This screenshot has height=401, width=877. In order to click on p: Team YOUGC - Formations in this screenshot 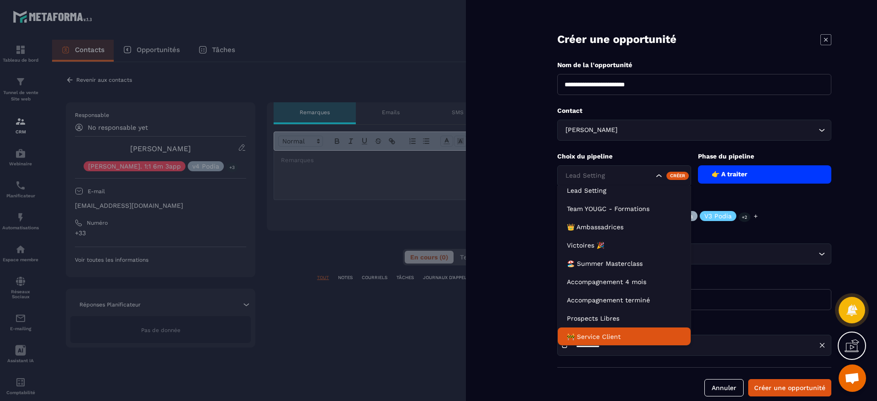, I will do `click(624, 209)`.